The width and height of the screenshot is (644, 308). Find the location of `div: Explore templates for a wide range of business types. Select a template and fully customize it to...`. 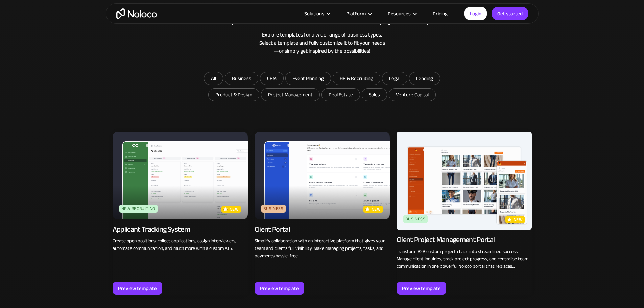

div: Explore templates for a wide range of business types. Select a template and fully customize it to... is located at coordinates (322, 43).